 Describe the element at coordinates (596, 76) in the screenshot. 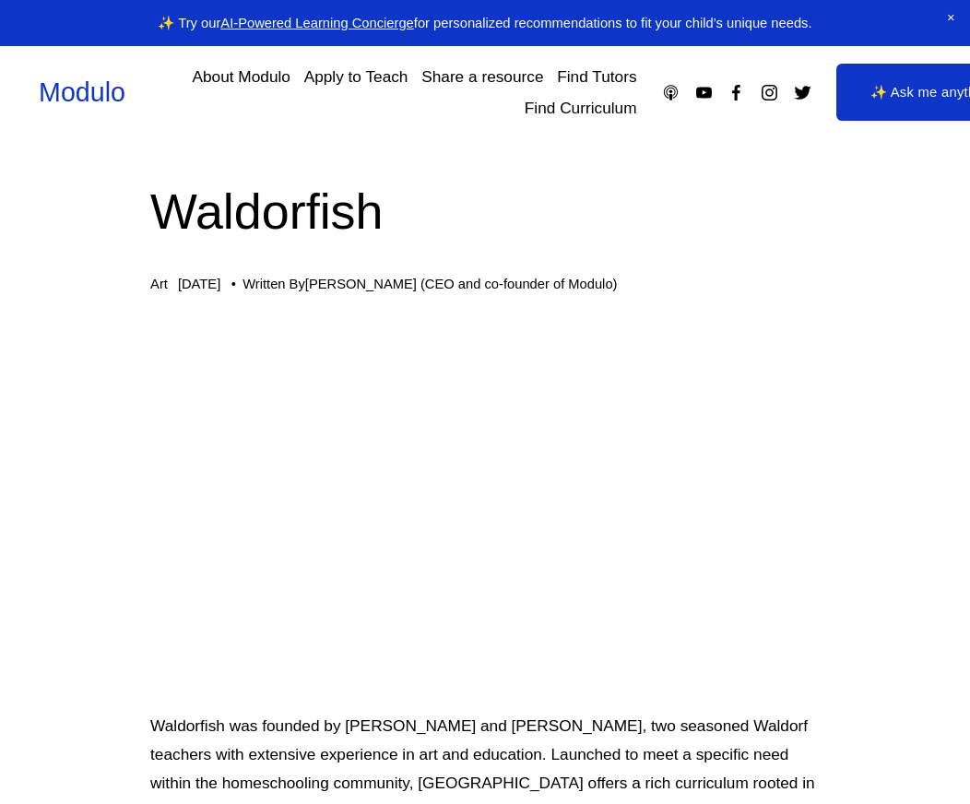

I see `a: Find Tutors` at that location.